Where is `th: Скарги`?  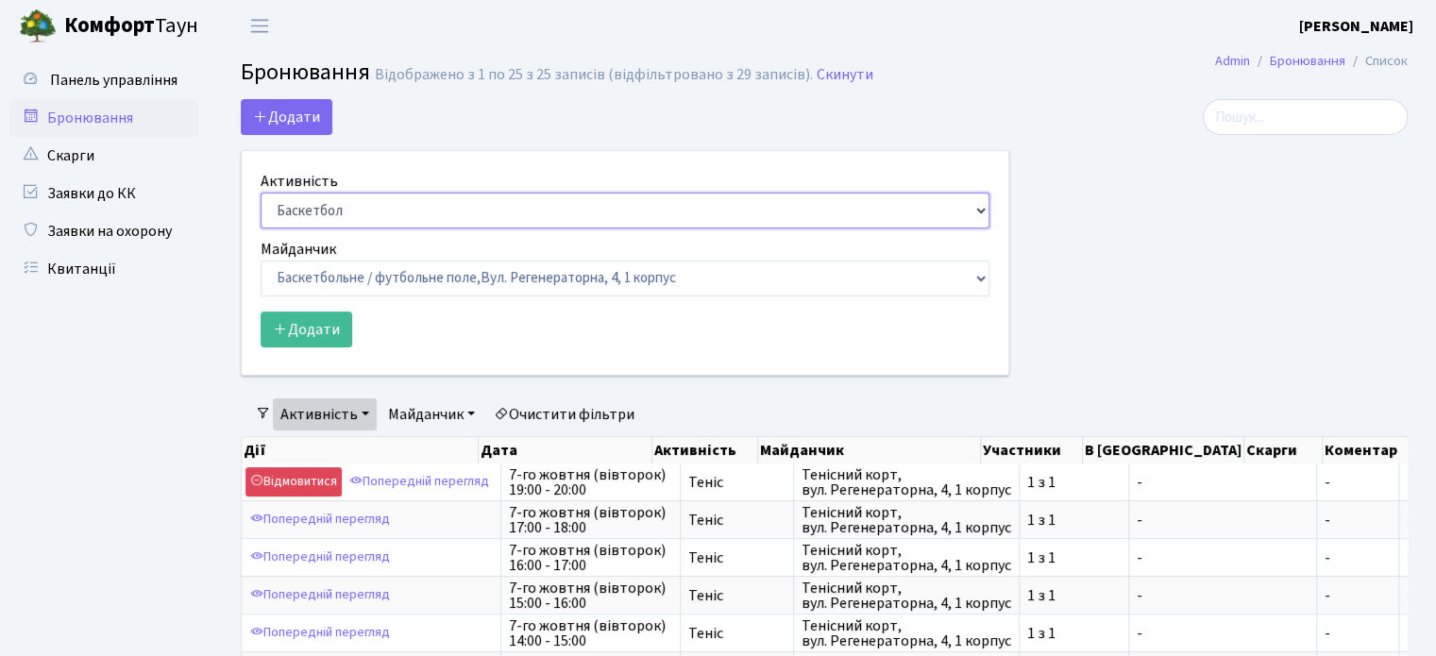 th: Скарги is located at coordinates (1283, 450).